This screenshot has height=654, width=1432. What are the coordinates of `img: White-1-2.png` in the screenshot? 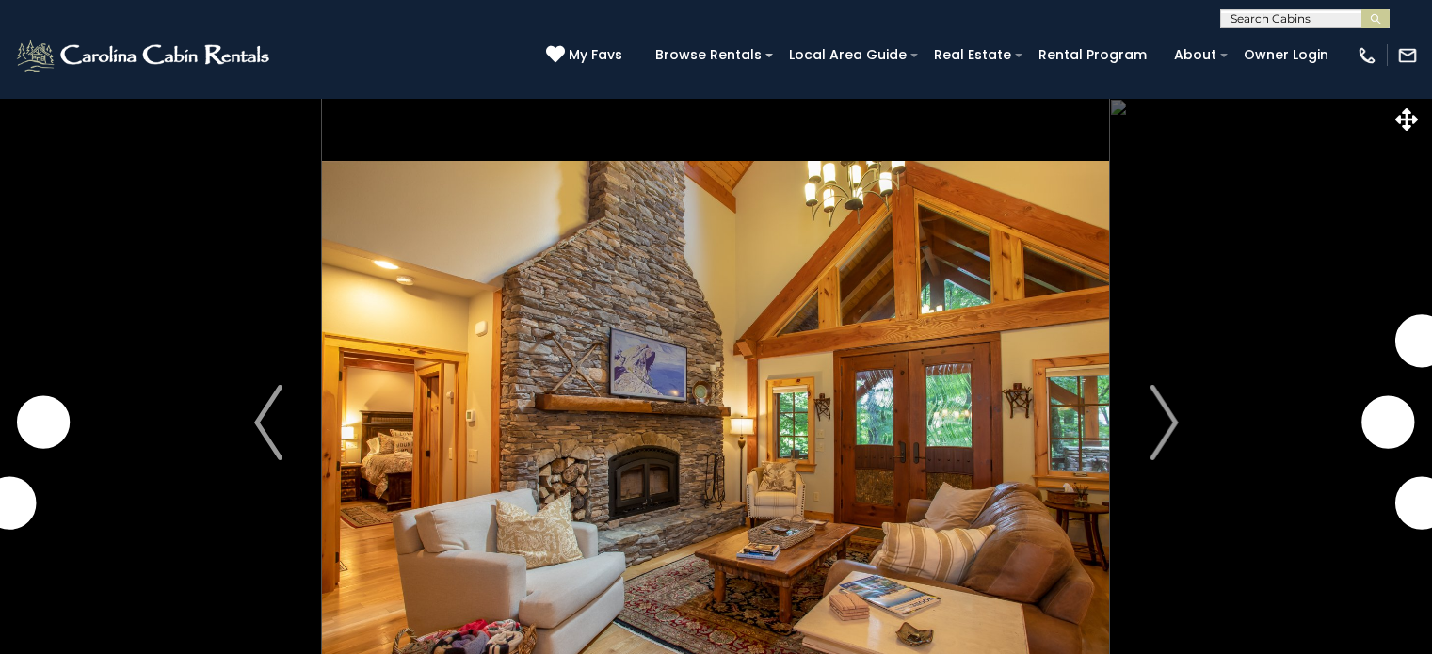 It's located at (144, 56).